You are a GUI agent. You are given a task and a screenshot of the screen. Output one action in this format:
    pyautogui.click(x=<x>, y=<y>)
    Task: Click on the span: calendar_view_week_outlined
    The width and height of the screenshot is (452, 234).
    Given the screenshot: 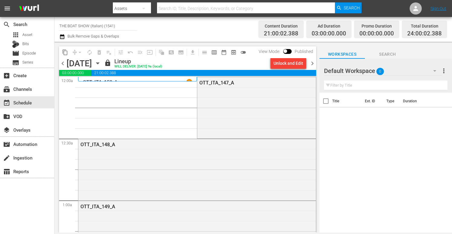 What is the action you would take?
    pyautogui.click(x=214, y=52)
    